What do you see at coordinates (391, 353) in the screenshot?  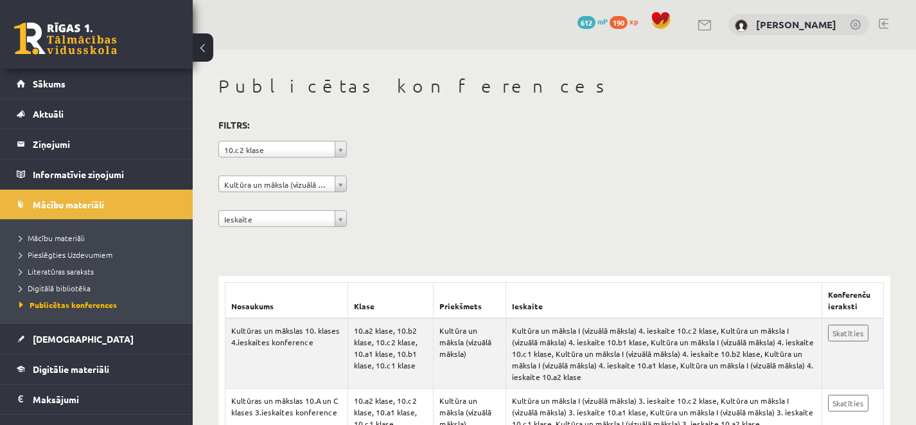 I see `td: 10.a2 klase, 10.b2 klase, 10.c2 klase, 10.a1 klase, 10.b1 klase, 10.c1 klase` at bounding box center [391, 353].